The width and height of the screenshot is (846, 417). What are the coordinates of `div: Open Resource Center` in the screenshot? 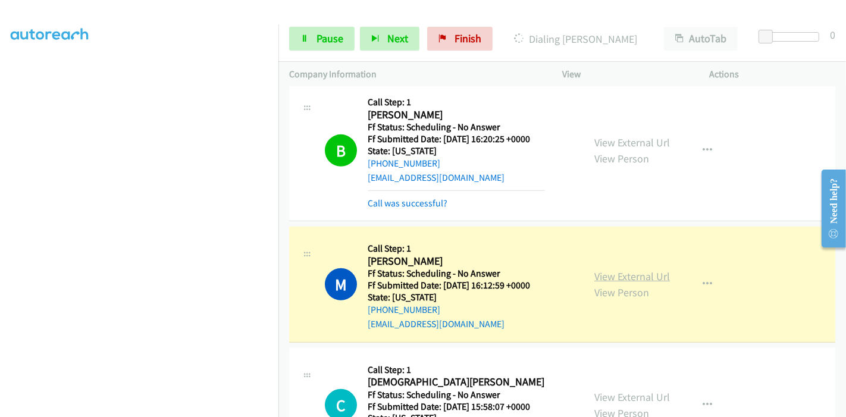 It's located at (21, 47).